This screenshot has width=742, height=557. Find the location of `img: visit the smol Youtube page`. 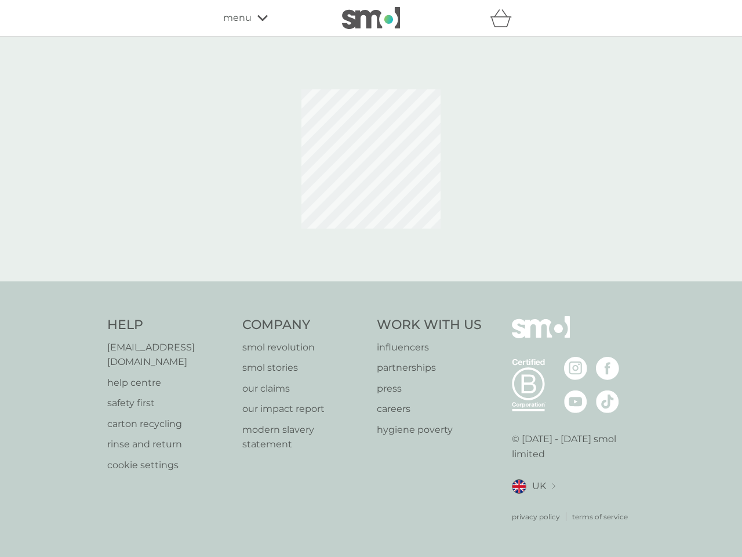

img: visit the smol Youtube page is located at coordinates (576, 401).